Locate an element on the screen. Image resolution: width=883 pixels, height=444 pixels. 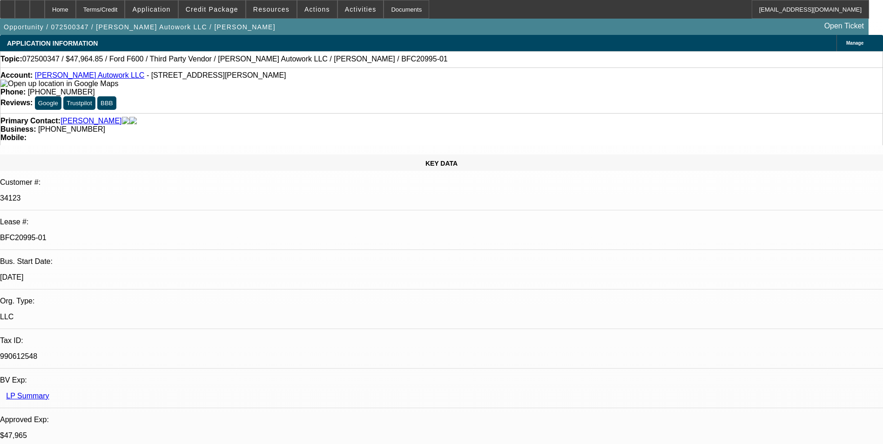
img: Open up location in Google Maps is located at coordinates (59, 84).